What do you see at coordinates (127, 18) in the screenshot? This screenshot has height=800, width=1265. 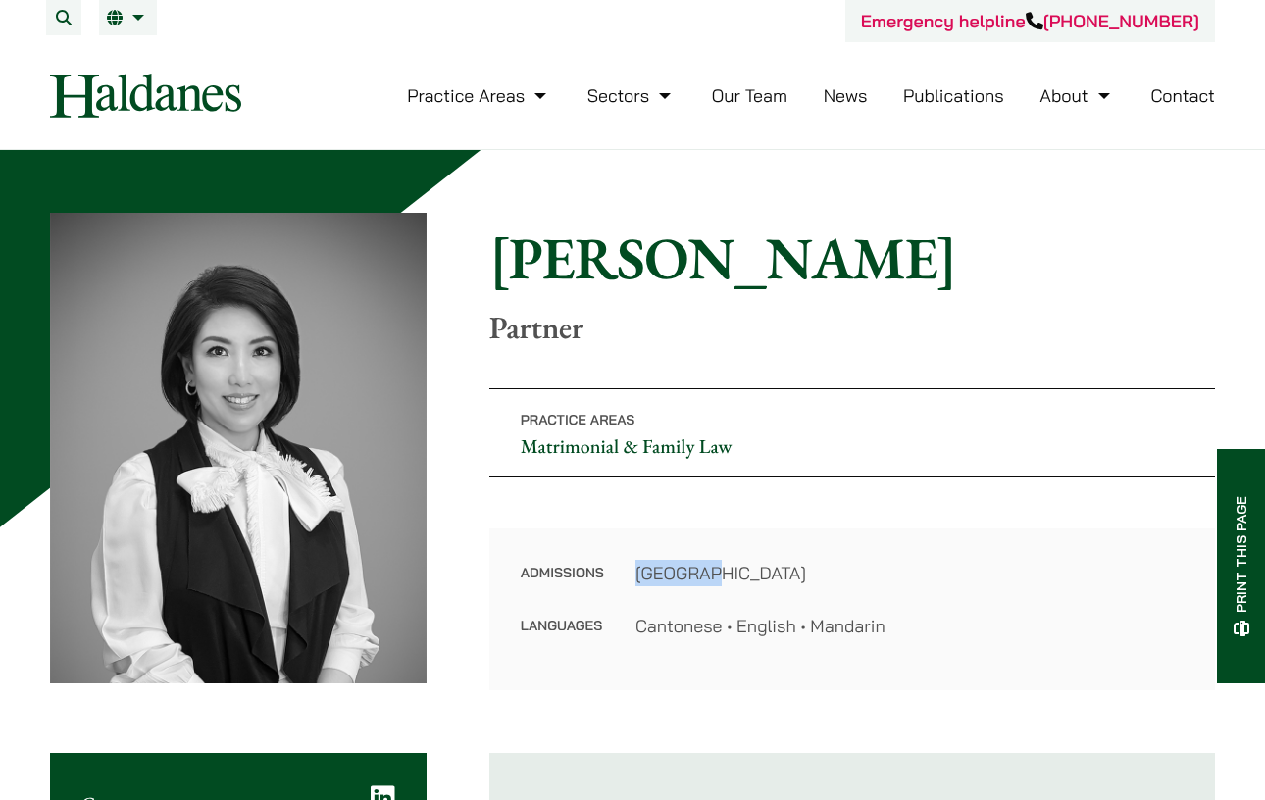 I see `a: EN` at bounding box center [127, 18].